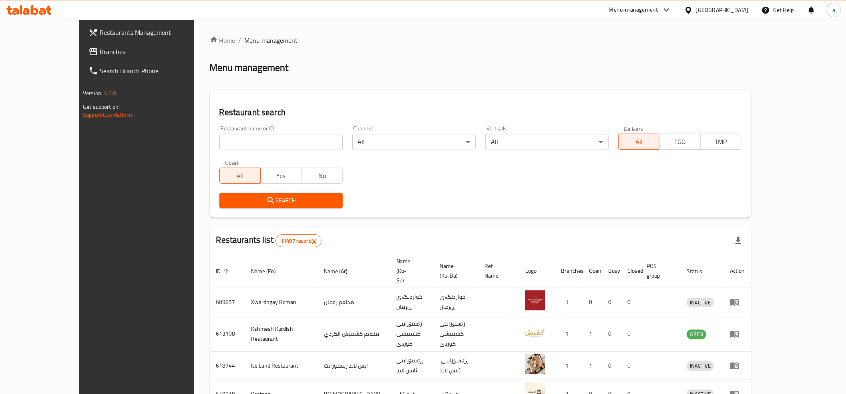 This screenshot has height=394, width=846. I want to click on button: TGO, so click(679, 142).